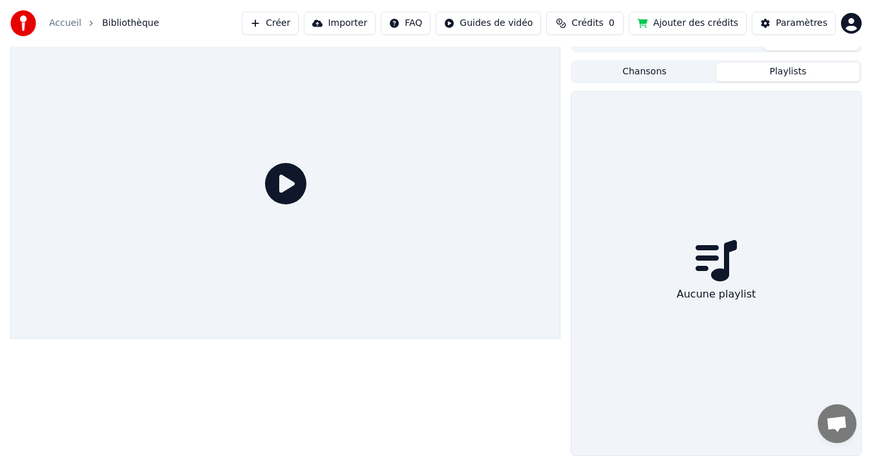 The height and width of the screenshot is (456, 872). Describe the element at coordinates (104, 23) in the screenshot. I see `nav: breadcrumb` at that location.